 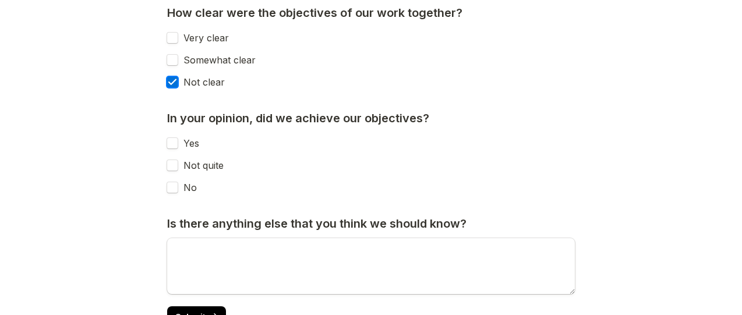 What do you see at coordinates (200, 165) in the screenshot?
I see `label: Not quite` at bounding box center [200, 165].